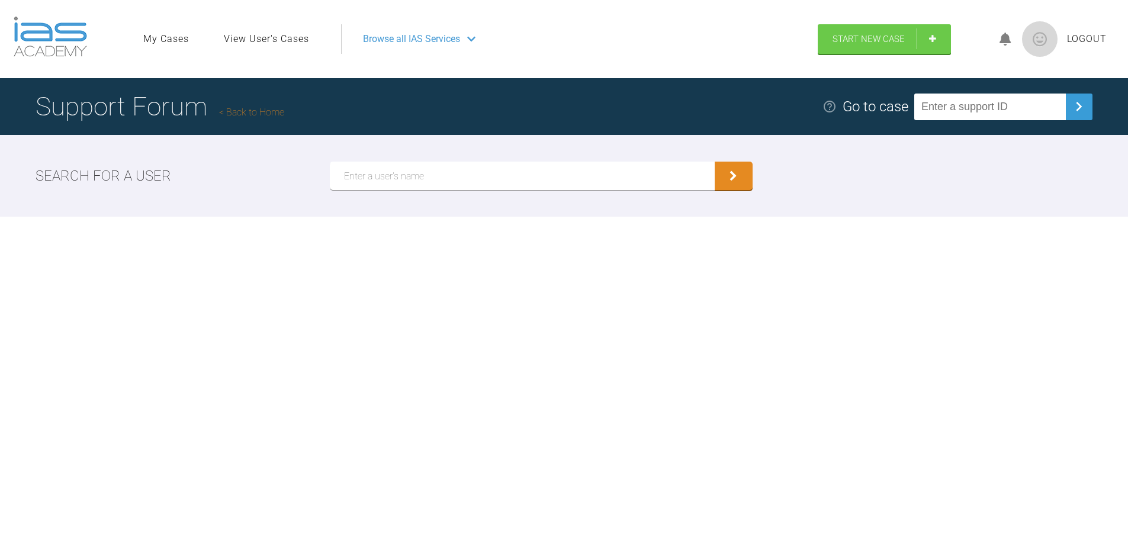  What do you see at coordinates (1079, 107) in the screenshot?
I see `img: chevronRight.28bd32b0.svg` at bounding box center [1079, 107].